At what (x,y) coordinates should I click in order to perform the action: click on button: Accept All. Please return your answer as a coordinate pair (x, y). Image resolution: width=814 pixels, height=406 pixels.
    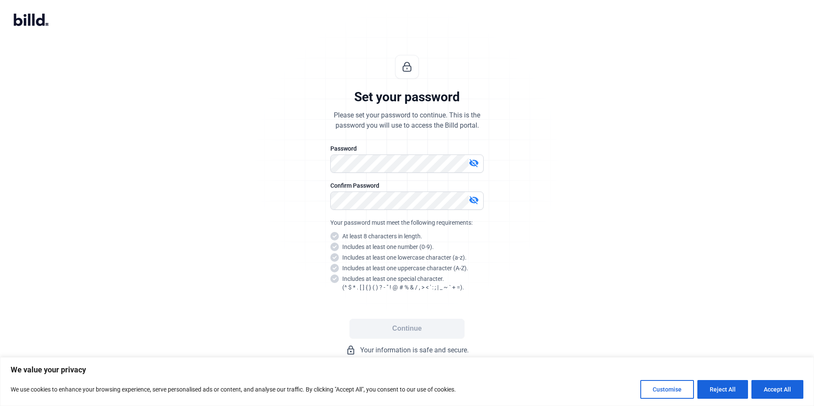
    Looking at the image, I should click on (778, 390).